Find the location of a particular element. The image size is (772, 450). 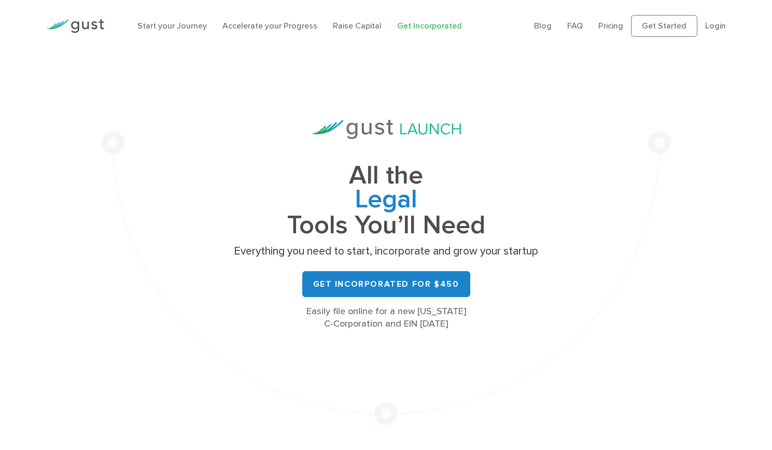

a: Accelerate your Progress is located at coordinates (270, 25).